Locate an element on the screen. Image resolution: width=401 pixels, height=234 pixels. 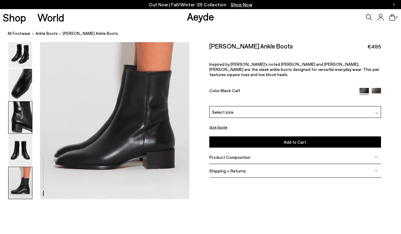
nav: breadcrumb is located at coordinates (204, 34).